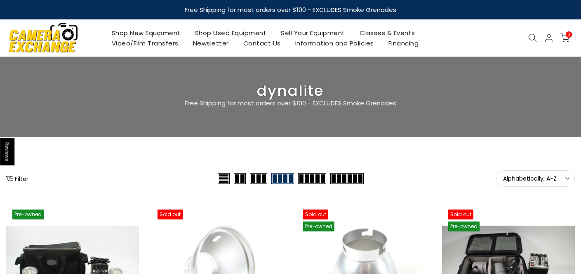 The width and height of the screenshot is (581, 274). Describe the element at coordinates (291, 9) in the screenshot. I see `strong: Free Shipping for most orders over $100 - EXCLUDES Smoke Grenades` at that location.